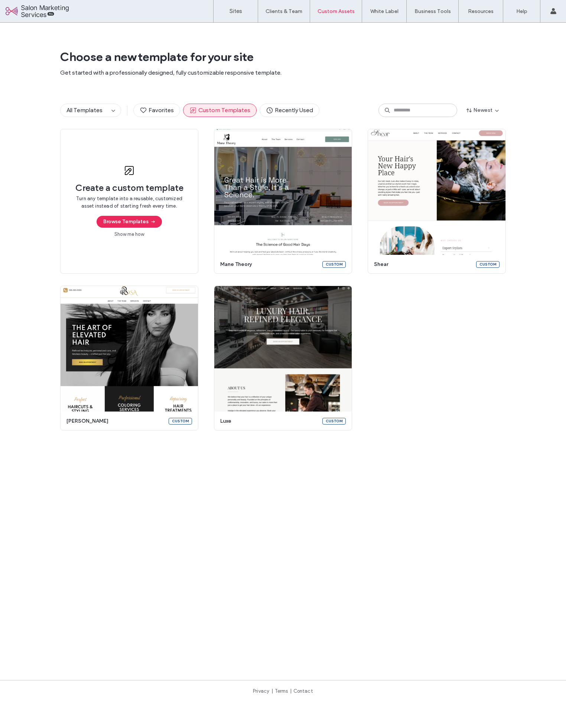 Image resolution: width=566 pixels, height=702 pixels. What do you see at coordinates (281, 691) in the screenshot?
I see `a: Terms` at bounding box center [281, 691].